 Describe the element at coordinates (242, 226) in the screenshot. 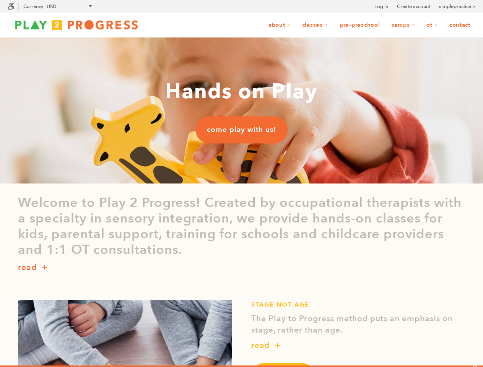

I see `p: Welcome to Play 2 Progress! Created by occupational therapists with a specialty in sensory integr...` at that location.